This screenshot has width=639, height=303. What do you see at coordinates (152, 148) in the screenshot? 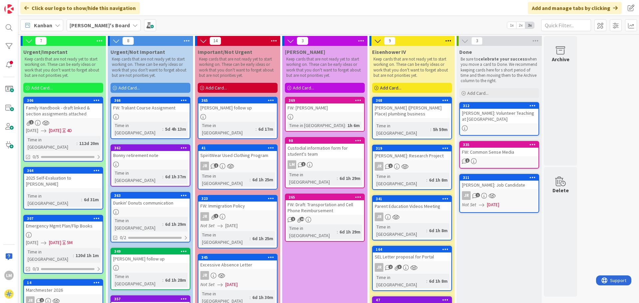
I see `div: 362` at bounding box center [152, 148].